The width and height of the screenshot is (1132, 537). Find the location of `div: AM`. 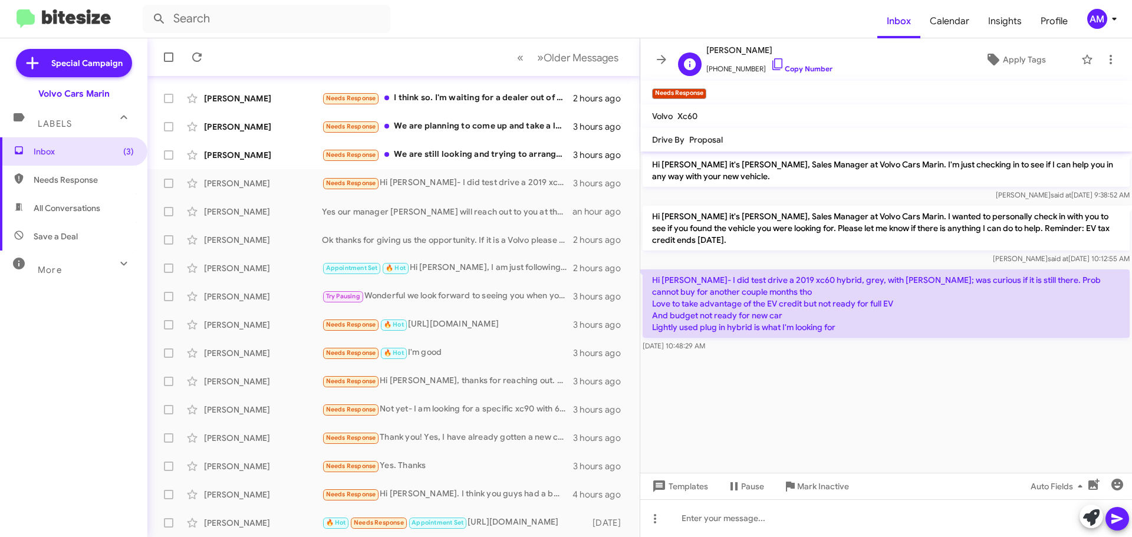

div: AM is located at coordinates (1097, 19).